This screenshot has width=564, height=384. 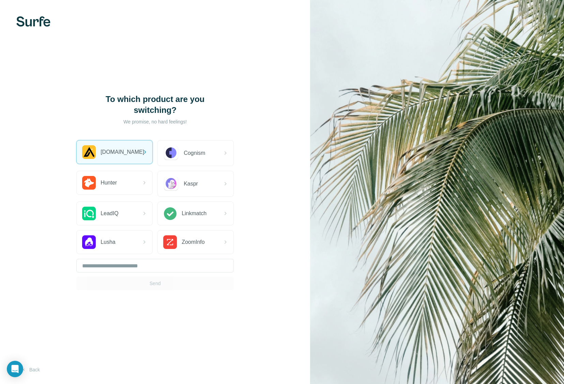 I want to click on span: Kaspr, so click(x=191, y=184).